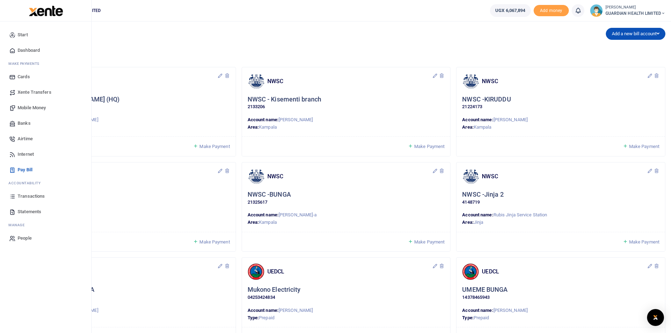  What do you see at coordinates (284, 99) in the screenshot?
I see `h5: NWSC - Kisementi branch` at bounding box center [284, 99].